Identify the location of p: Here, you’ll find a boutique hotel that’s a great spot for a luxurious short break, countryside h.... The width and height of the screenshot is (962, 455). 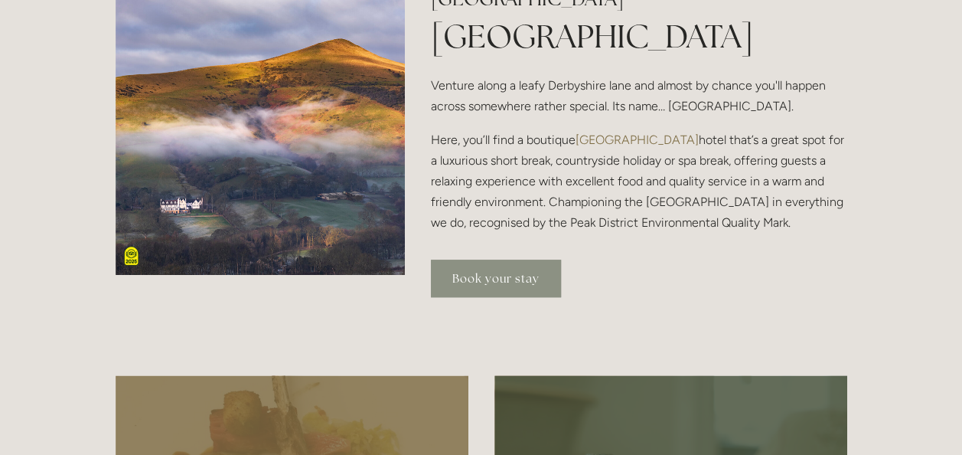
(639, 181).